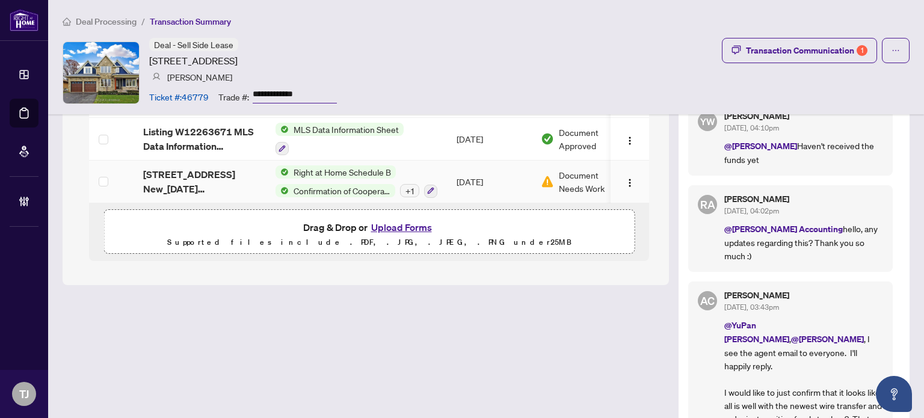 This screenshot has height=418, width=924. I want to click on span: Deal - Sell Side Lease, so click(194, 45).